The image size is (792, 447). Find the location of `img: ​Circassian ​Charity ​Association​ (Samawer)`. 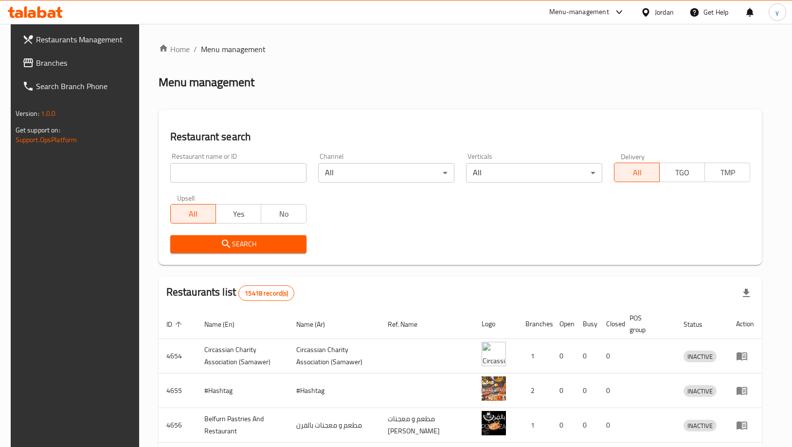

img: ​Circassian ​Charity ​Association​ (Samawer) is located at coordinates (494, 354).